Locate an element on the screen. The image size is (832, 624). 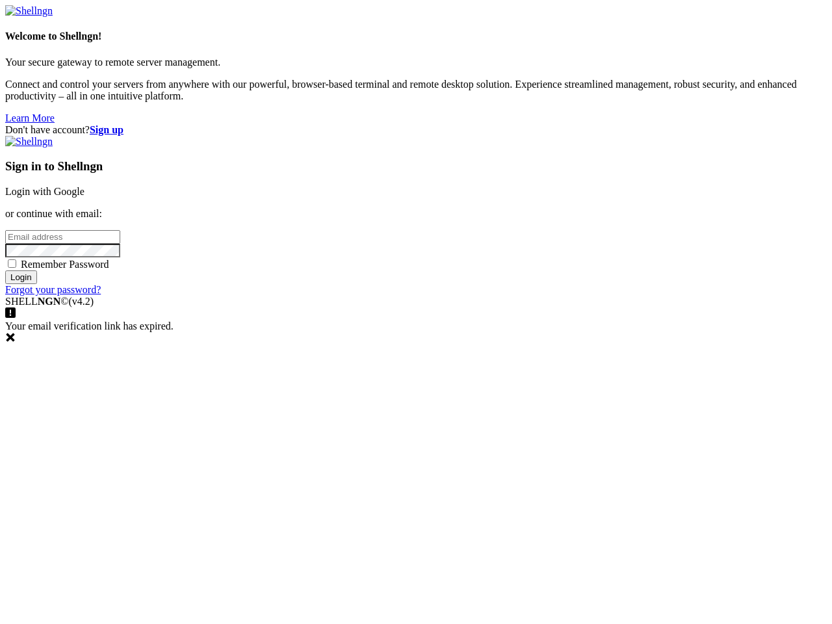
input: Login is located at coordinates (21, 277).